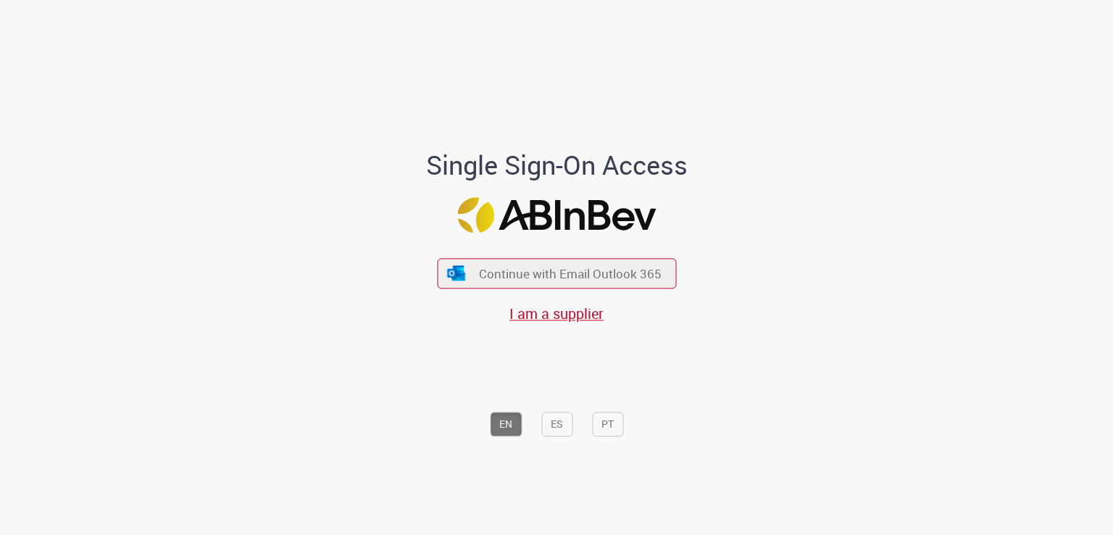  What do you see at coordinates (556, 273) in the screenshot?
I see `button: ícone Azure/Microsoft 360 Continue with Email Outlook 365` at bounding box center [556, 273].